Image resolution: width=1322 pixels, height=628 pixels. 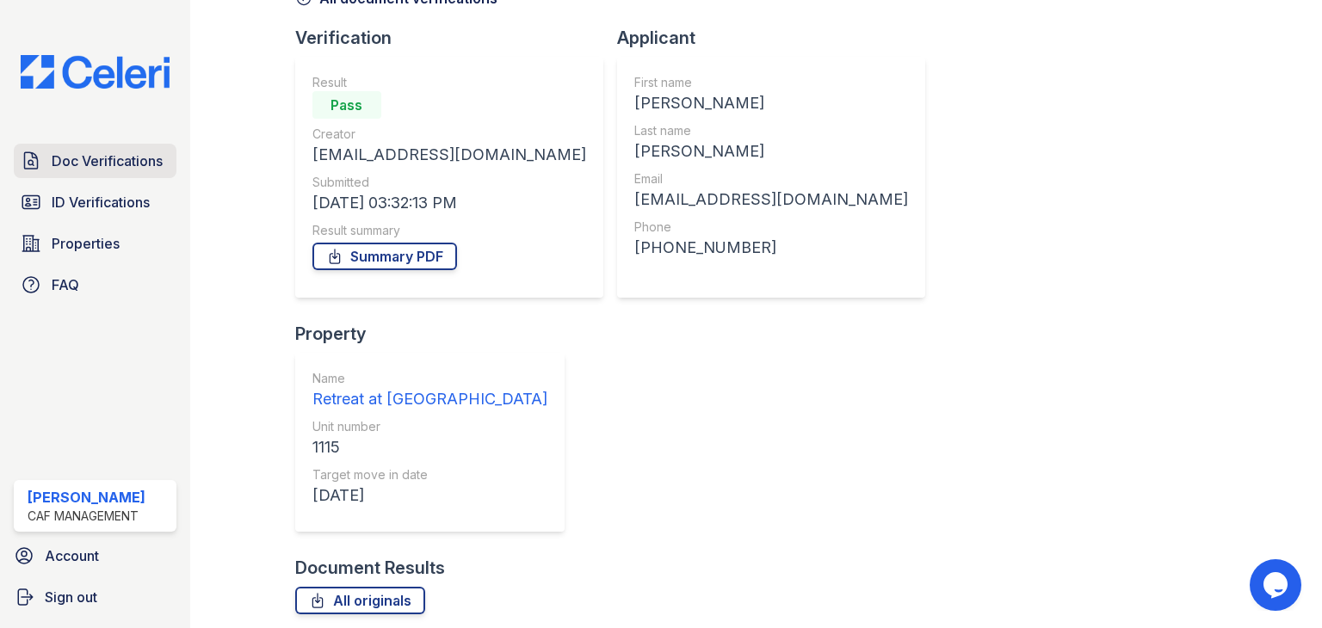 I want to click on a: ID Verifications, so click(x=95, y=202).